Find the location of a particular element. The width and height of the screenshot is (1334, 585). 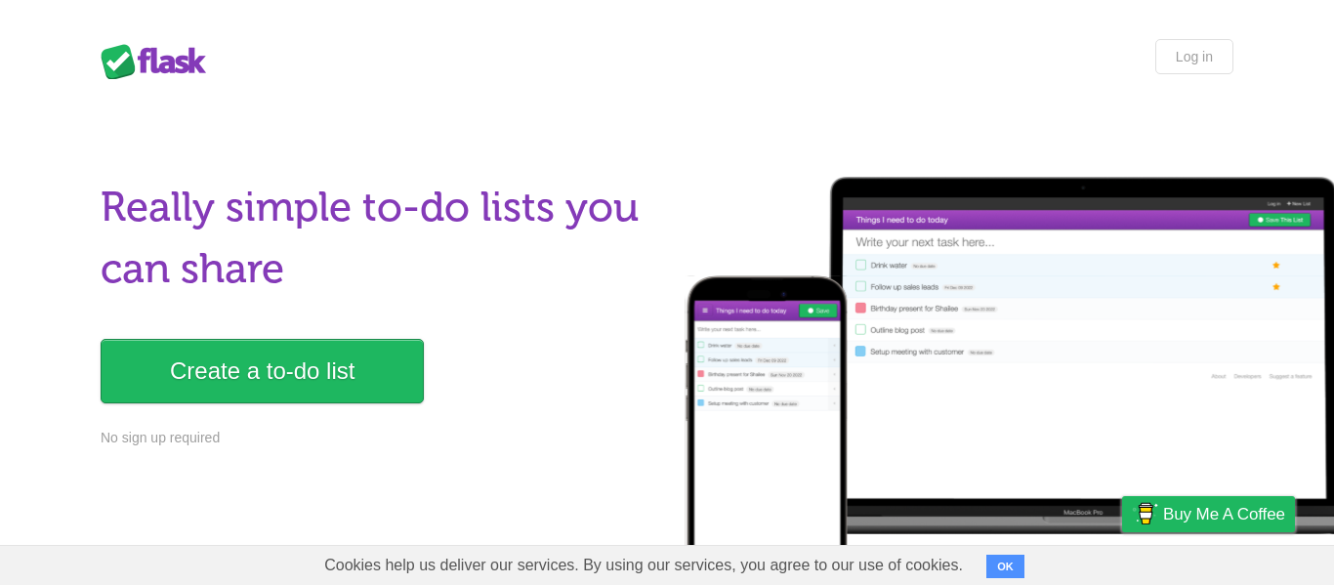

h1: Really simple to-do lists you can share is located at coordinates (378, 238).